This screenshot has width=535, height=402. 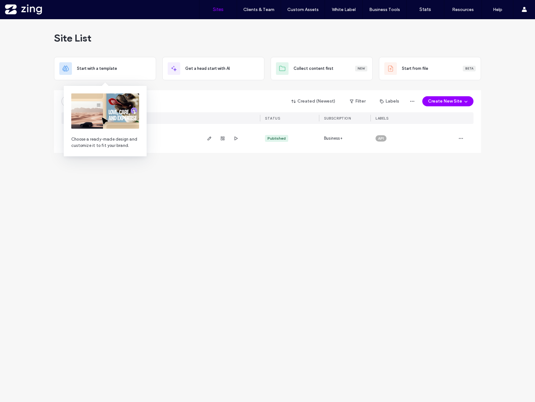 What do you see at coordinates (213, 69) in the screenshot?
I see `div: Get a head start with AI` at bounding box center [213, 69].